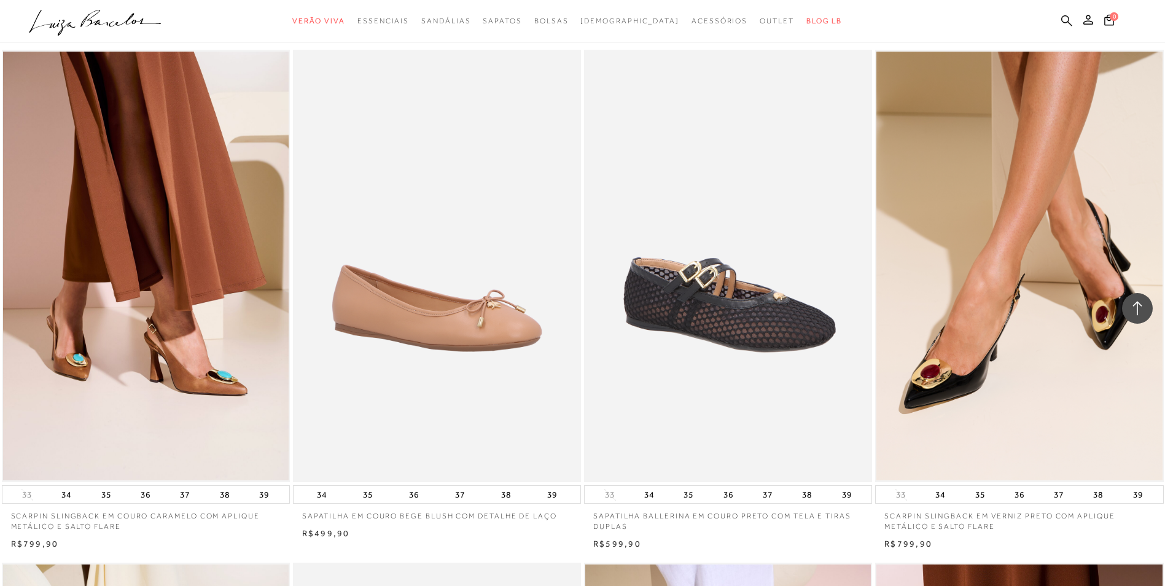 The image size is (1165, 586). Describe the element at coordinates (146, 518) in the screenshot. I see `p: SCARPIN SLINGBACK EM COURO CARAMELO COM APLIQUE METÁLICO E SALTO FLARE` at that location.